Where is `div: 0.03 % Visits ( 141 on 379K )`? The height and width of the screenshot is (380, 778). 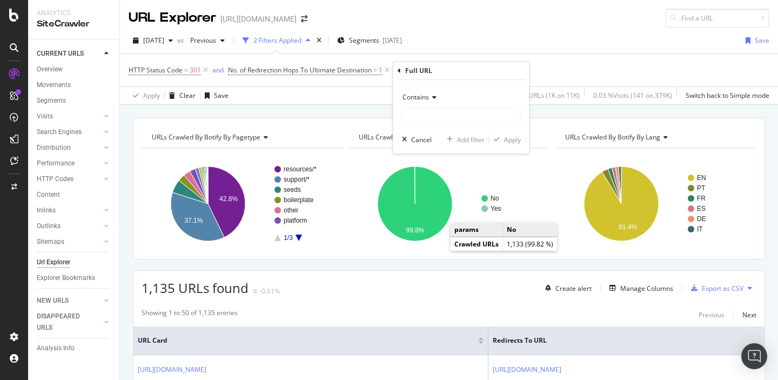
div: 0.03 % Visits ( 141 on 379K ) is located at coordinates (633, 95).